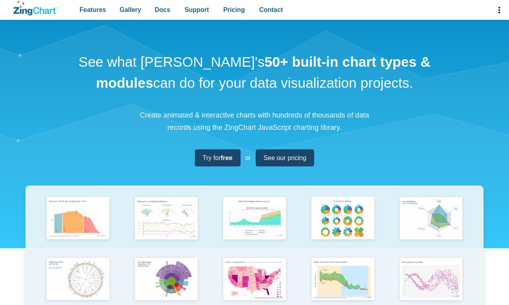 The width and height of the screenshot is (509, 305). What do you see at coordinates (254, 121) in the screenshot?
I see `p: Create animated & interactive charts with hundreds of thousands of data records using the ZingCha...` at bounding box center [254, 121].